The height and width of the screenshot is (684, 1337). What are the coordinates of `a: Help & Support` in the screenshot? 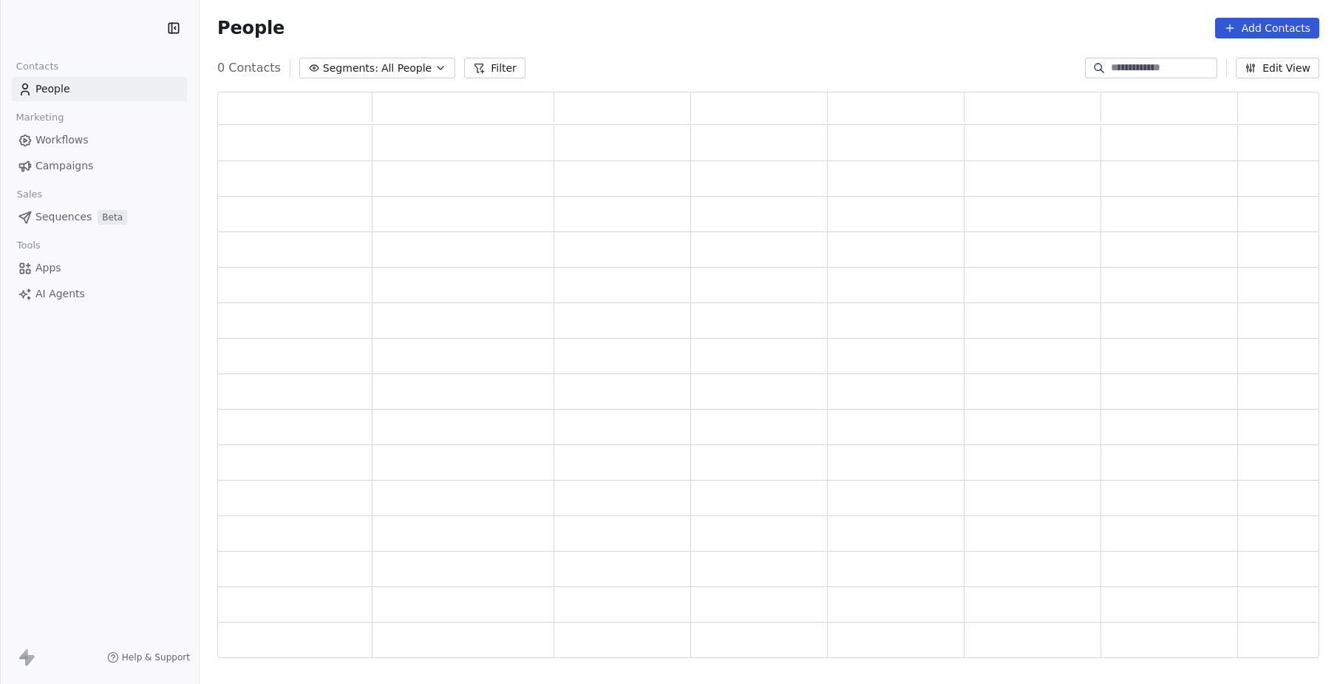 It's located at (149, 657).